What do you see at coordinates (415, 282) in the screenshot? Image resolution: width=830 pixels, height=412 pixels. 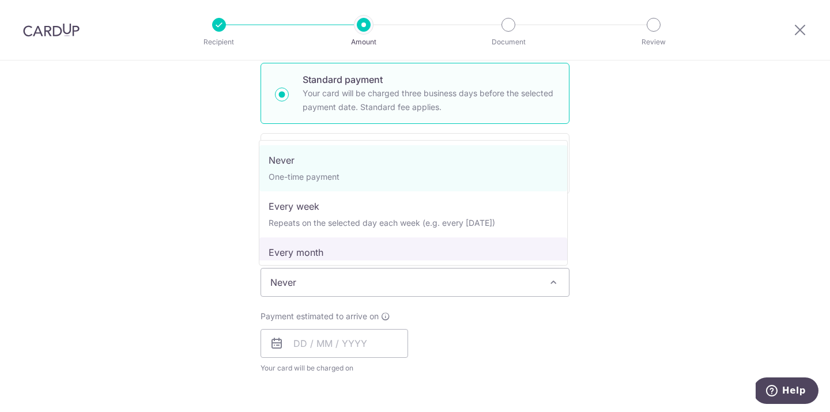 I see `span: Never` at bounding box center [415, 282].